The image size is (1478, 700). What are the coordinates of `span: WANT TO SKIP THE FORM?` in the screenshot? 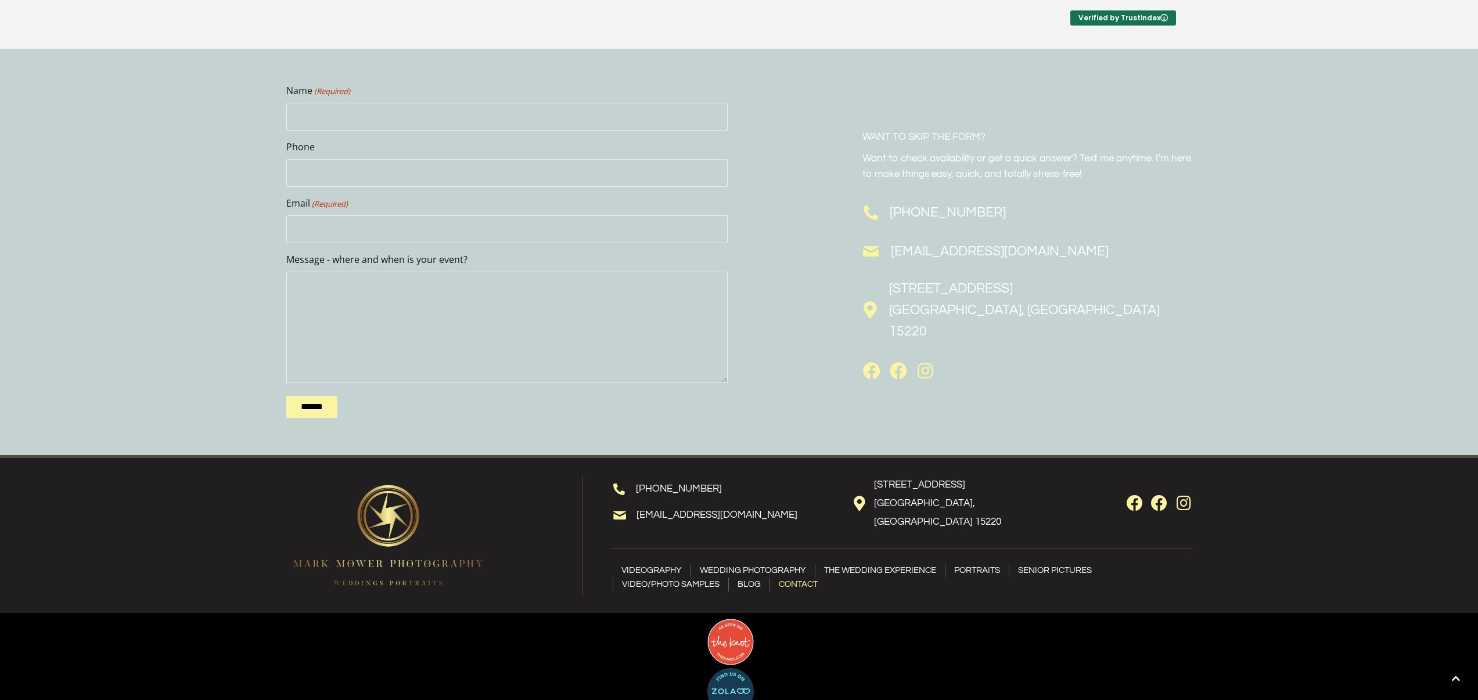 It's located at (924, 137).